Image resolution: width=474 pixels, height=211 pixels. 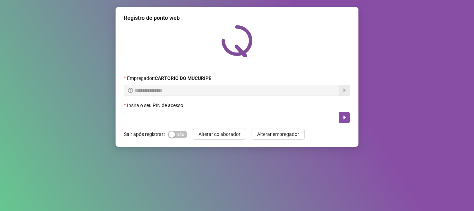 I want to click on span: Alterar colaborador, so click(x=219, y=134).